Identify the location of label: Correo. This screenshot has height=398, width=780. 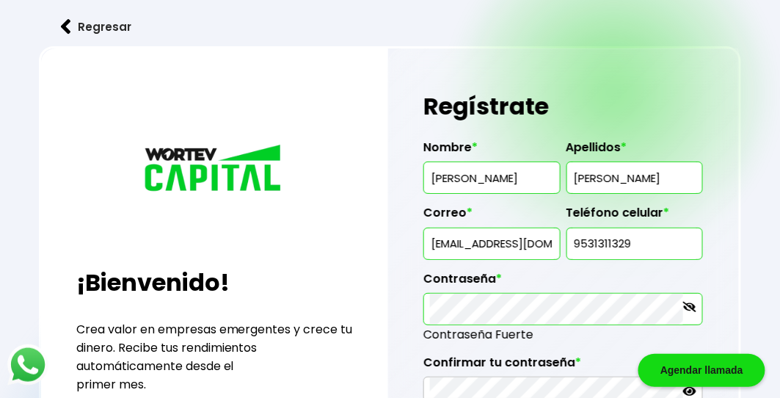
(492, 217).